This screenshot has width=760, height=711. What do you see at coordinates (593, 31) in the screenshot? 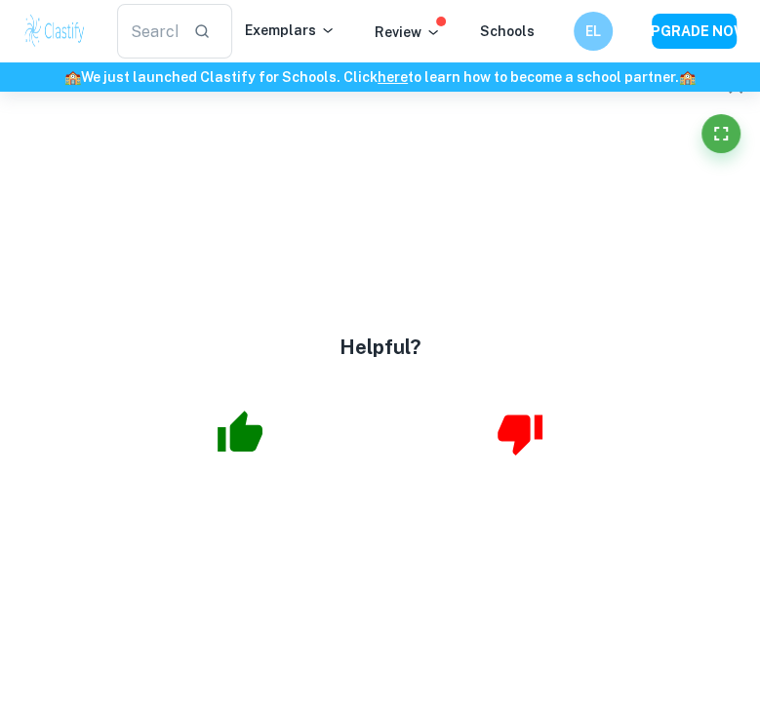
I see `button: EL` at bounding box center [593, 31].